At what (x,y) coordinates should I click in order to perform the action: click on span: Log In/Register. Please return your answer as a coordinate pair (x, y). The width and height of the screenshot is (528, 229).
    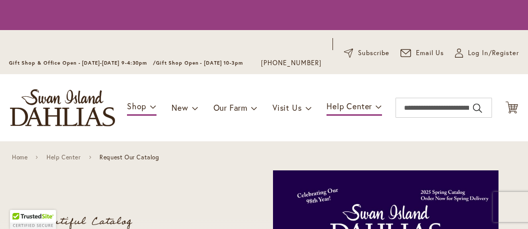
    Looking at the image, I should click on (494, 53).